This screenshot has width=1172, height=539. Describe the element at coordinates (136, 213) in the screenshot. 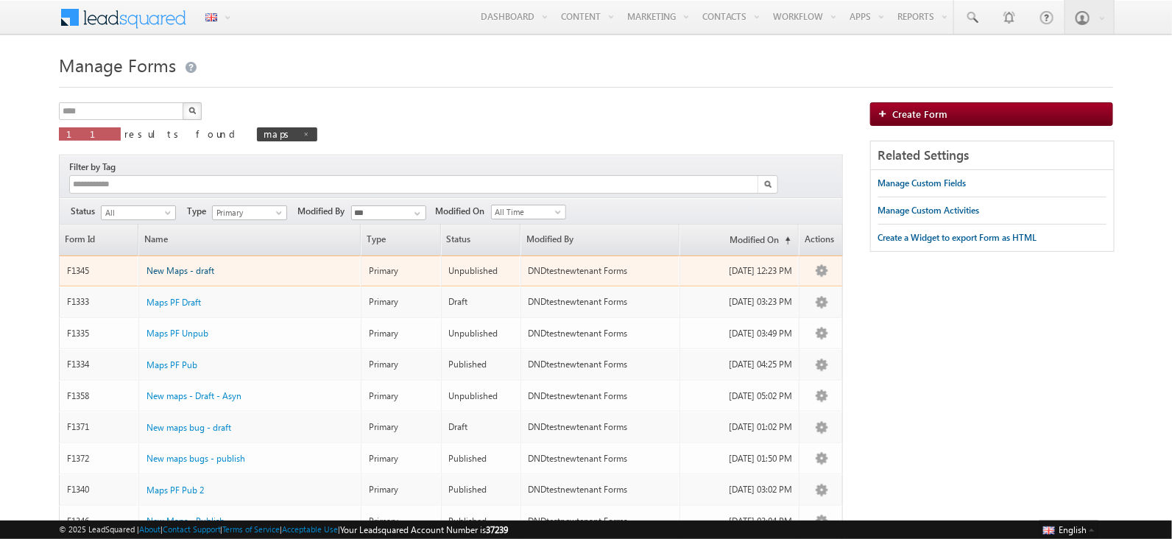

I see `span: All` at that location.